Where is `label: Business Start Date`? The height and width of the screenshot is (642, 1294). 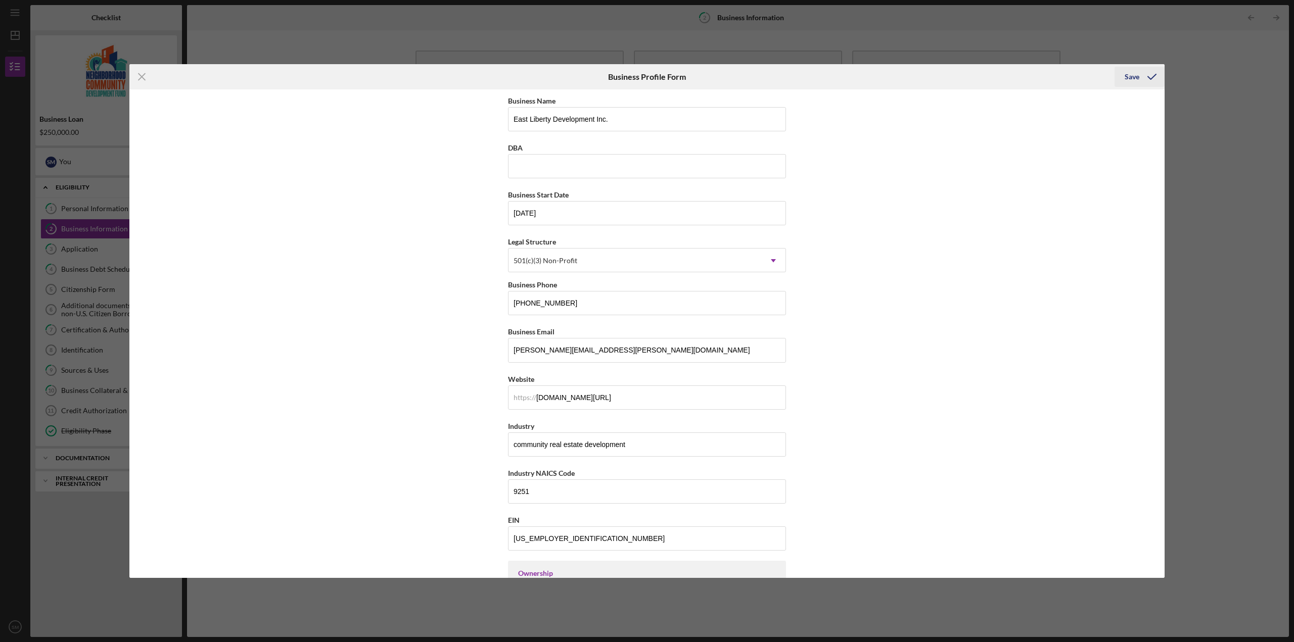 label: Business Start Date is located at coordinates (538, 195).